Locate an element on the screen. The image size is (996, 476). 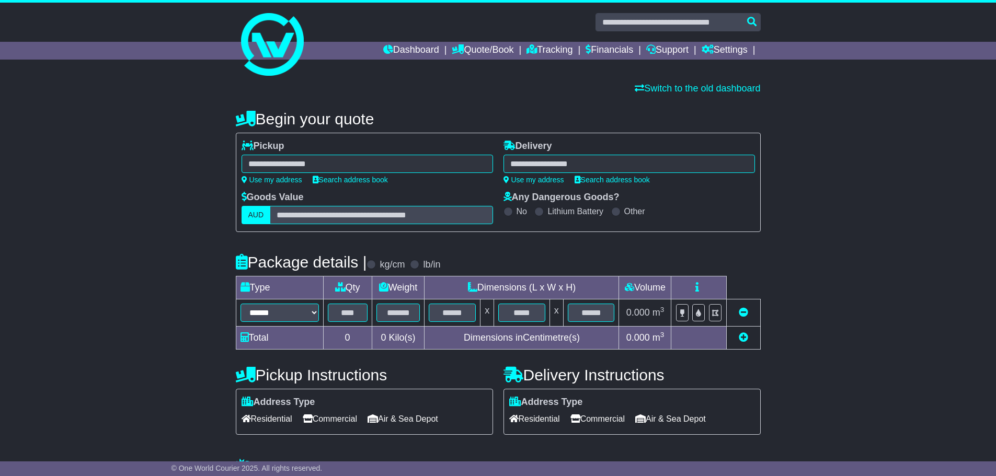
span: © One World Courier 2025. All rights reserved. is located at coordinates (247, 468).